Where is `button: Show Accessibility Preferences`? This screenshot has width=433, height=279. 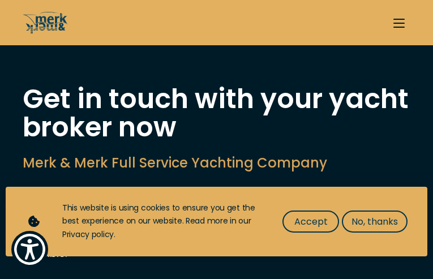 button: Show Accessibility Preferences is located at coordinates (29, 249).